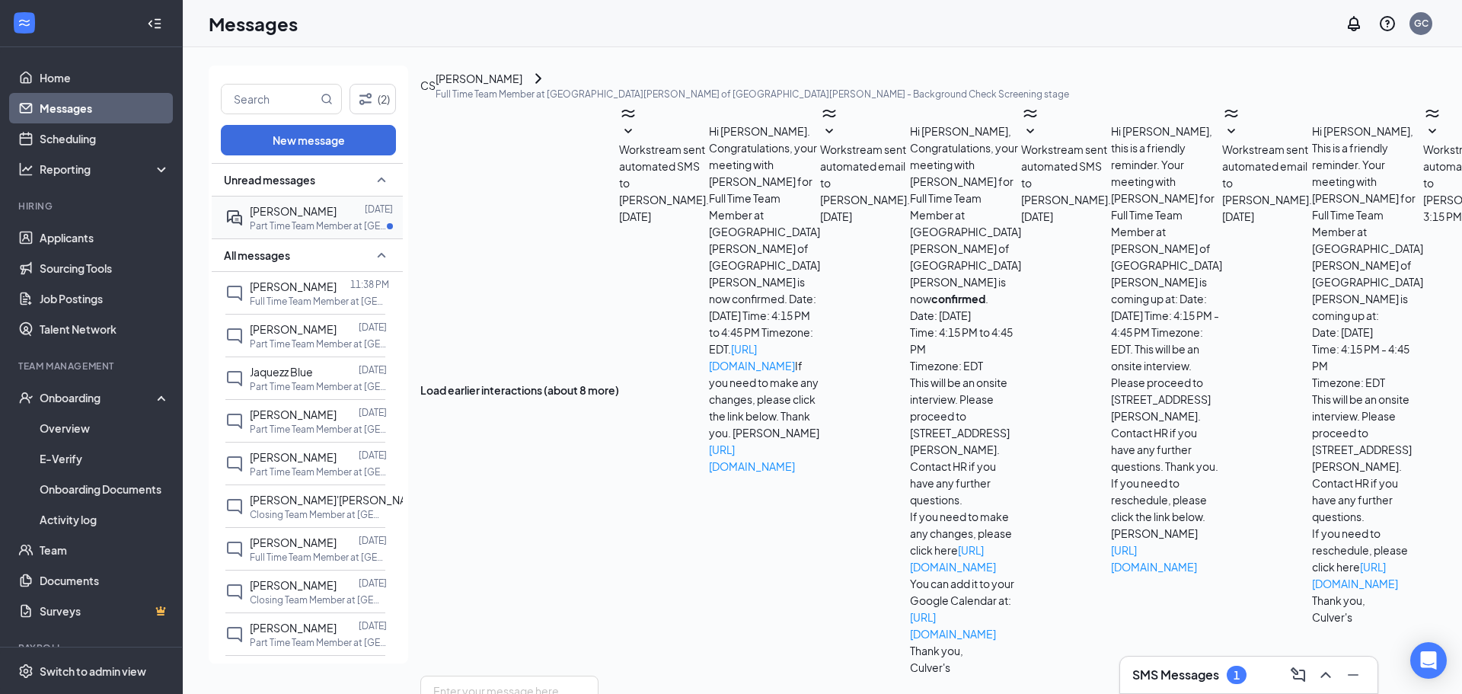 Image resolution: width=1462 pixels, height=694 pixels. Describe the element at coordinates (104, 329) in the screenshot. I see `a: Talent Network` at that location.